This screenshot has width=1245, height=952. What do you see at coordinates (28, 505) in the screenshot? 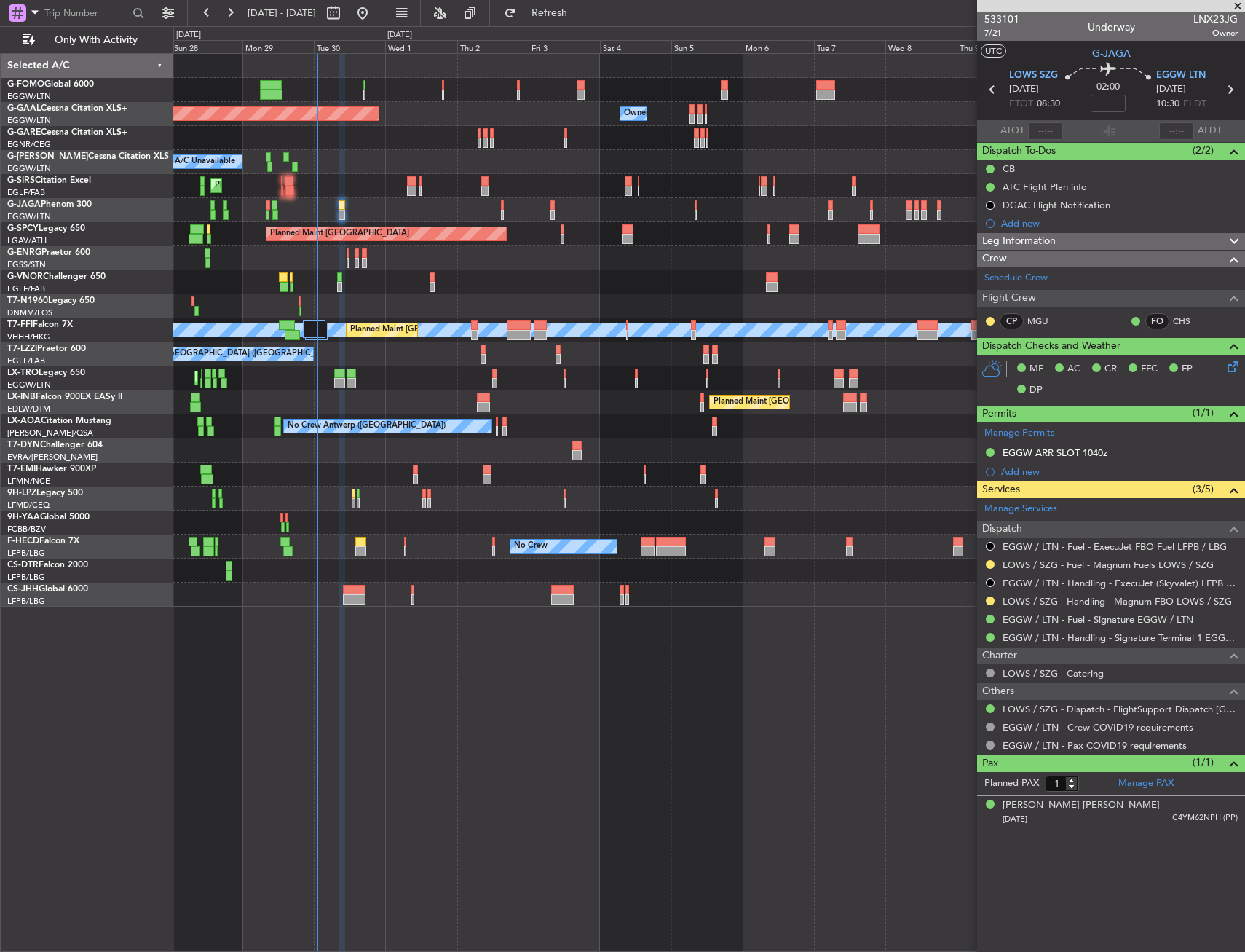
I see `a: LFMD/CEQ` at bounding box center [28, 505].